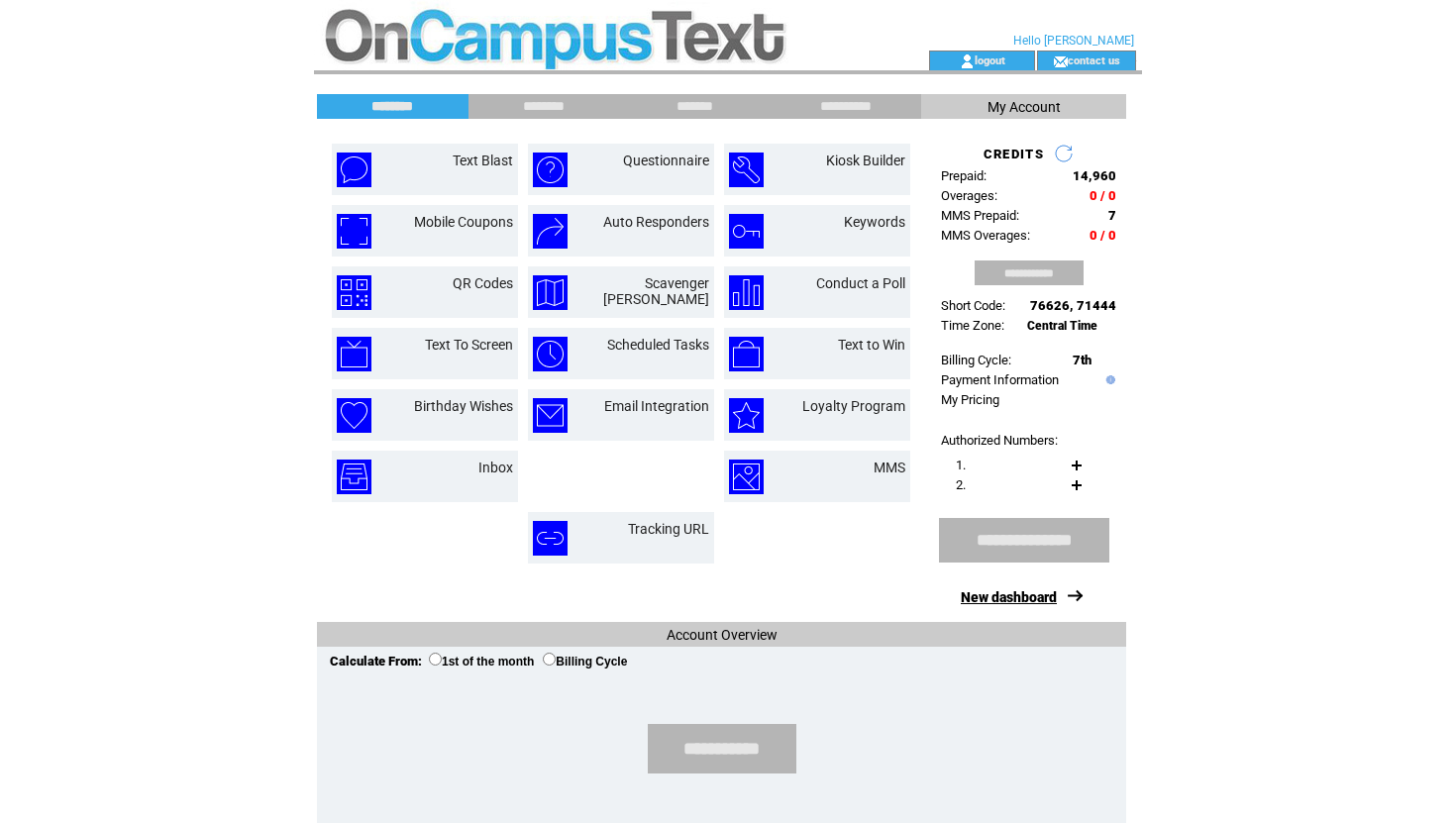  I want to click on a: Scheduled Tasks, so click(658, 344).